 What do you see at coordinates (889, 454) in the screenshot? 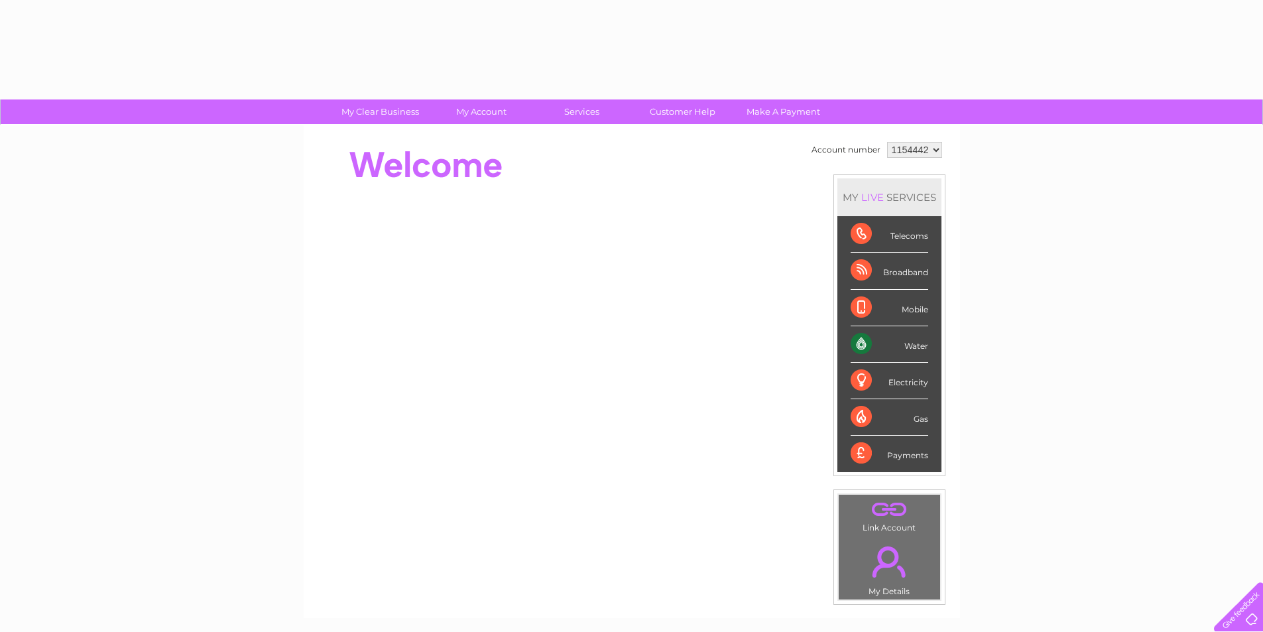
I see `div: Payments` at bounding box center [889, 454].